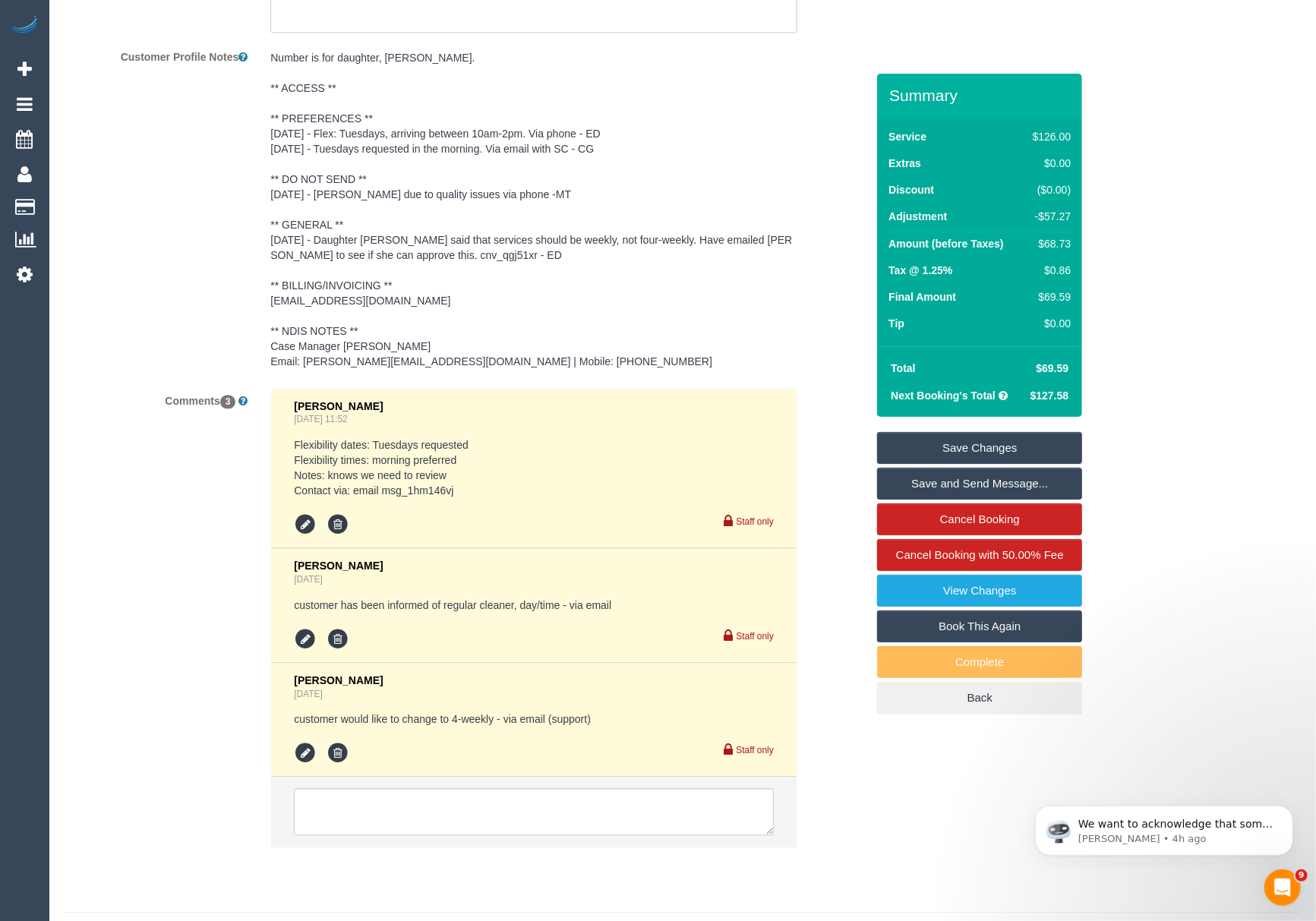 The width and height of the screenshot is (1316, 921). Describe the element at coordinates (164, 65) in the screenshot. I see `p: Message from Ellie, sent 4h ago` at that location.